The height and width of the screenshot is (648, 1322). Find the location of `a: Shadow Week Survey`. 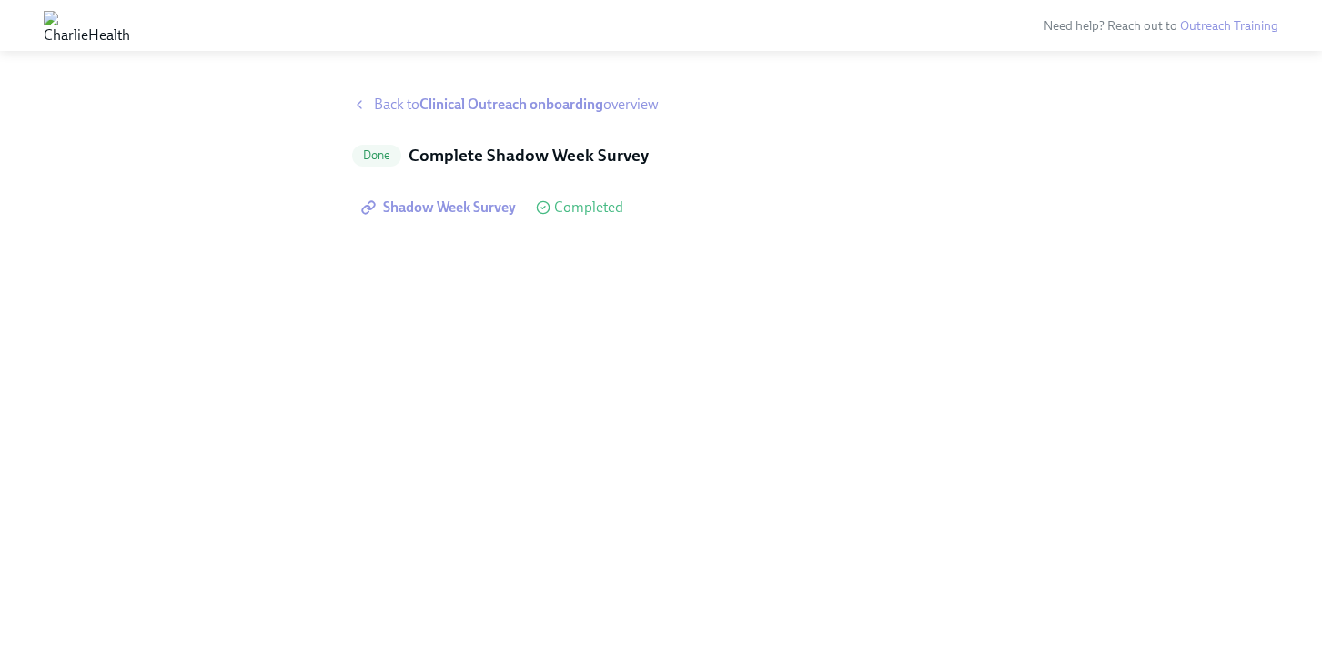

a: Shadow Week Survey is located at coordinates (440, 207).